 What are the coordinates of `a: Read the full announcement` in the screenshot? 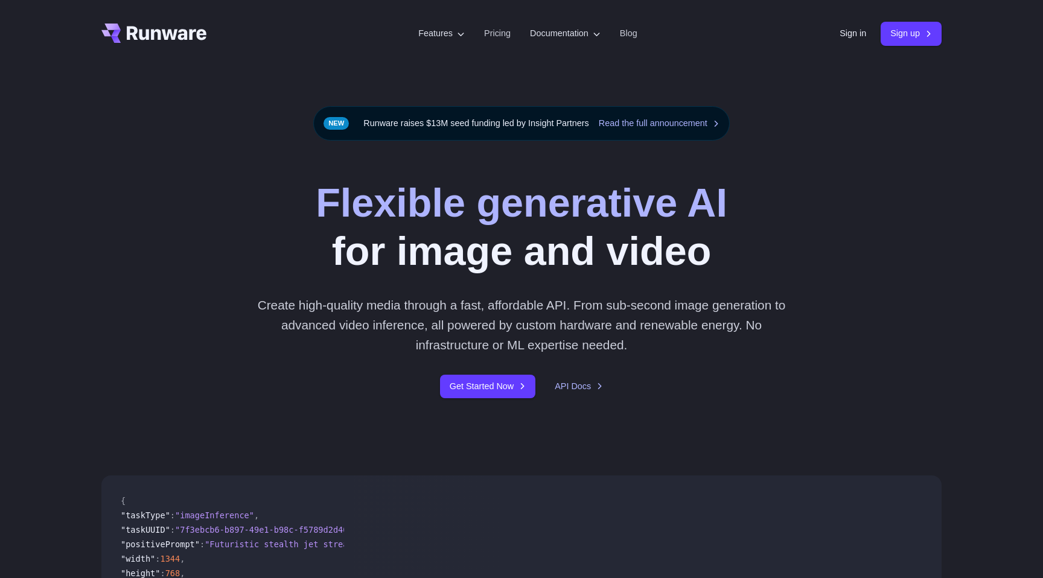 It's located at (659, 123).